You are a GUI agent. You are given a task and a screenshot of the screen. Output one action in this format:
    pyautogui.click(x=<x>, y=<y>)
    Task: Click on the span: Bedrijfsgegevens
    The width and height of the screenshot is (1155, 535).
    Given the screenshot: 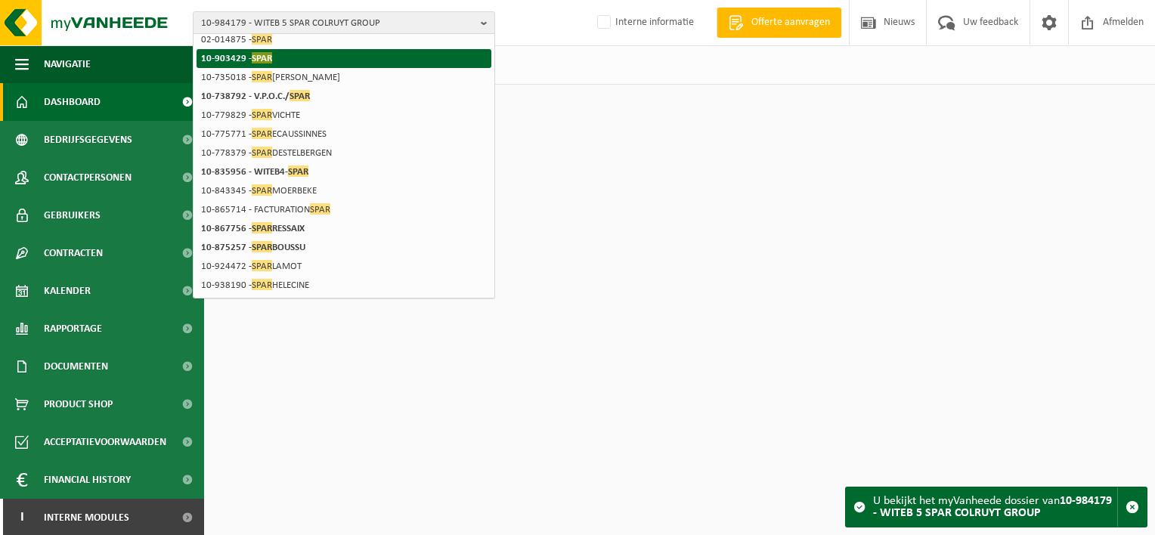 What is the action you would take?
    pyautogui.click(x=88, y=140)
    